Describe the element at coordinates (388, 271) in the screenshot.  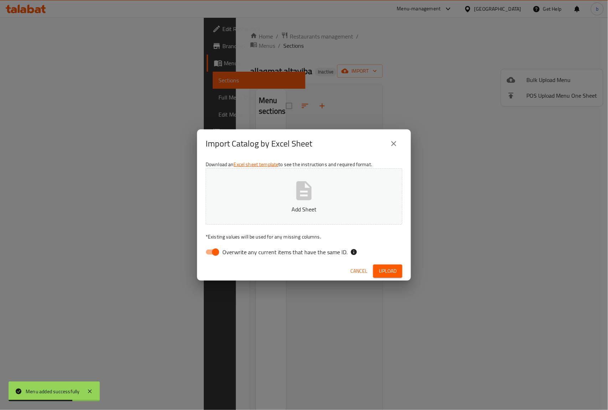
I see `span: Upload` at that location.